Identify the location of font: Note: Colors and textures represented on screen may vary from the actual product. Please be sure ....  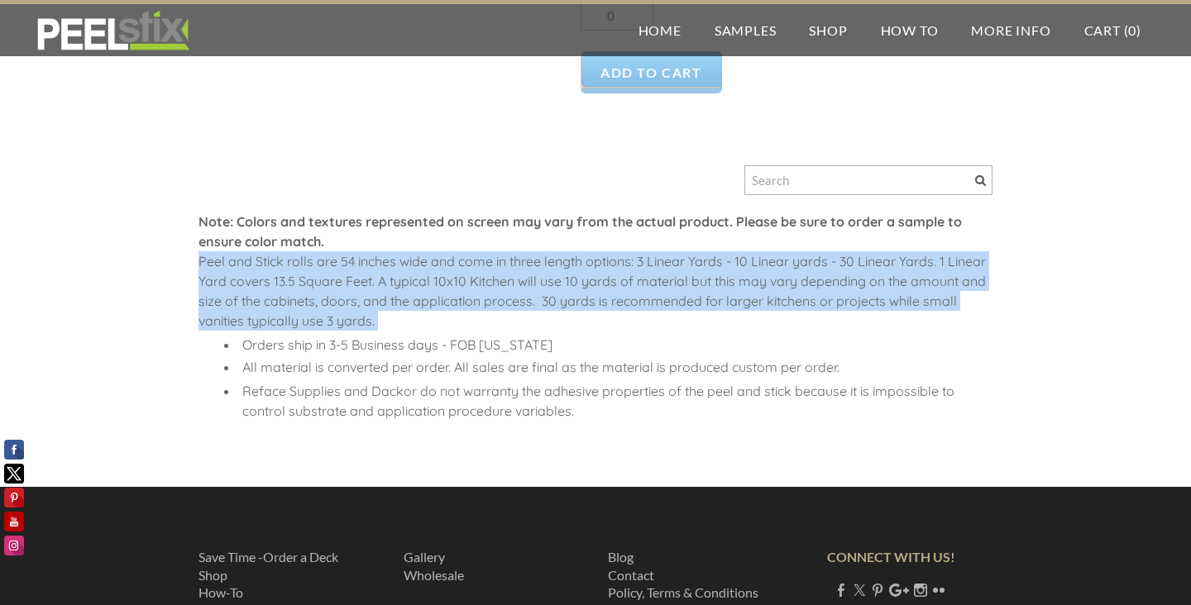
(580, 232).